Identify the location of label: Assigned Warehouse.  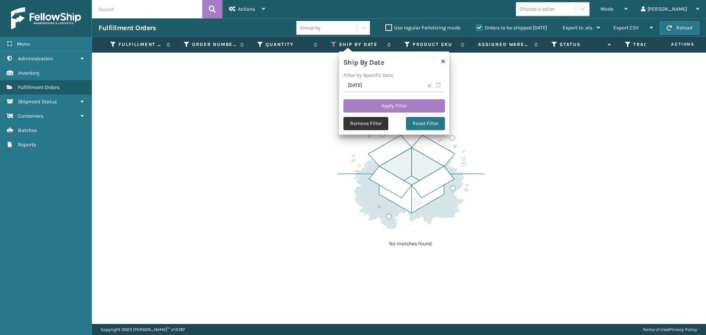
(504, 45).